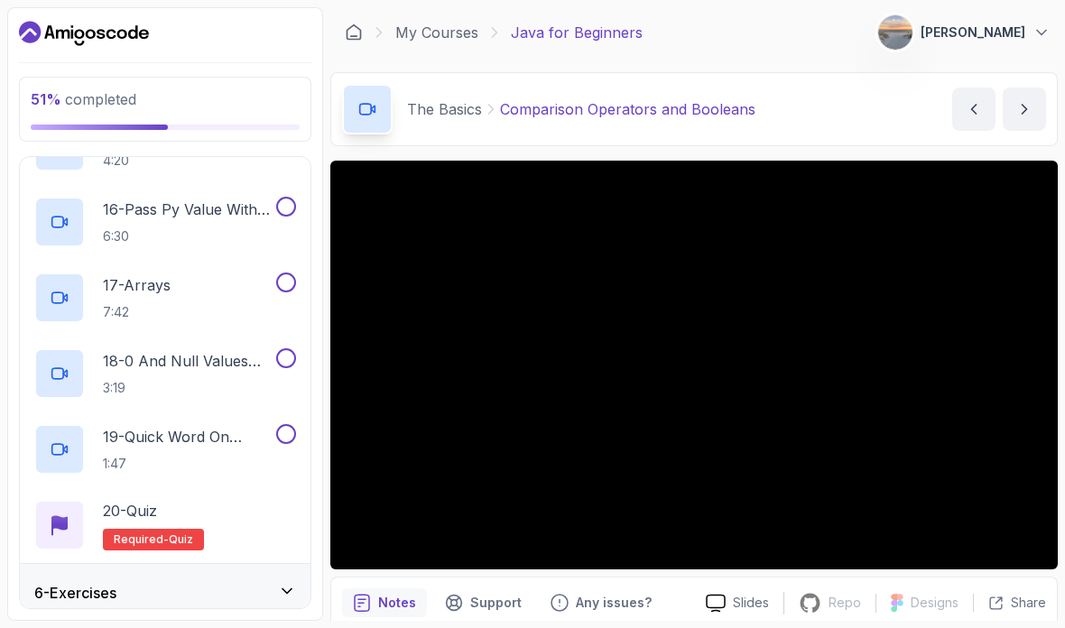  I want to click on p: Designs, so click(934, 603).